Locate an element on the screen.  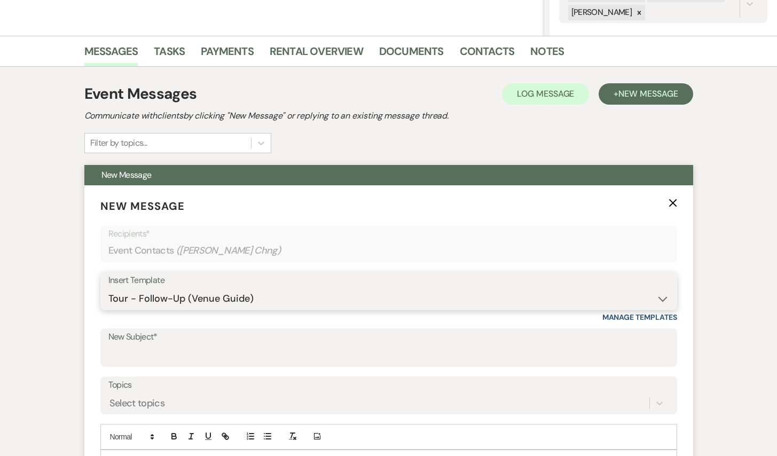
div: Filter by topics... is located at coordinates (119, 143).